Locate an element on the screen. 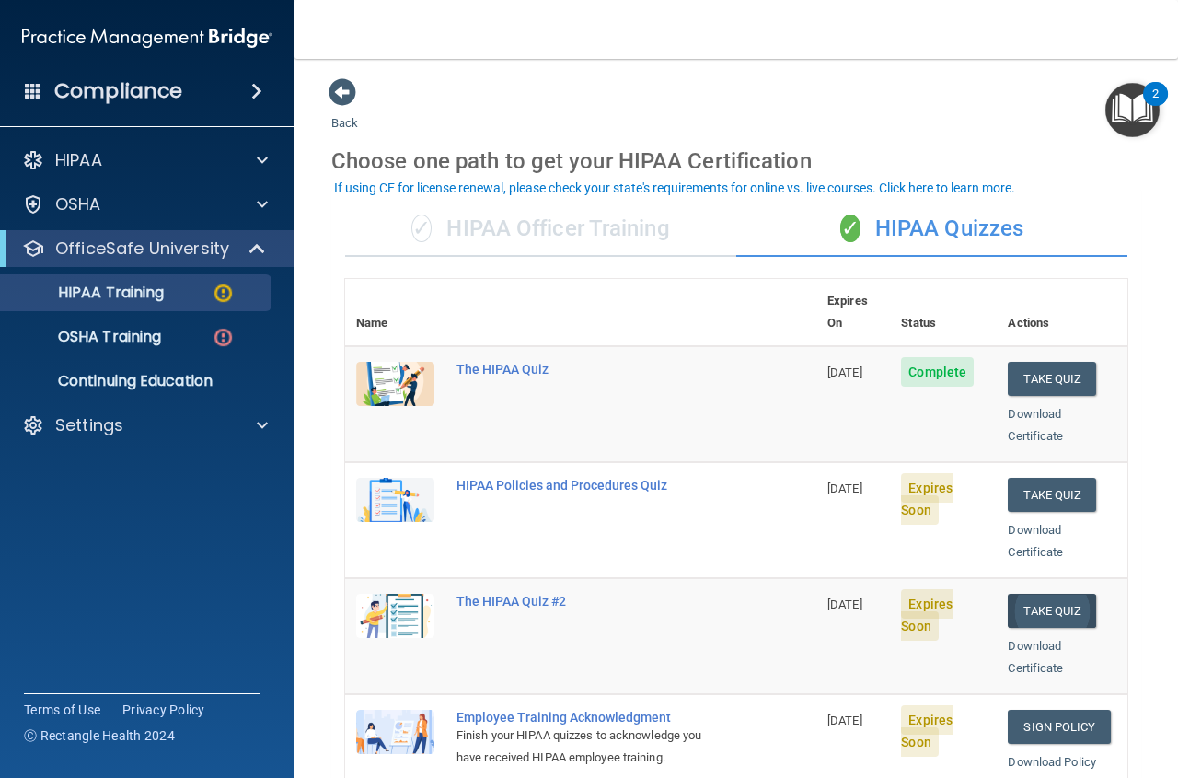 This screenshot has height=778, width=1178. a: Privacy Policy is located at coordinates (164, 709).